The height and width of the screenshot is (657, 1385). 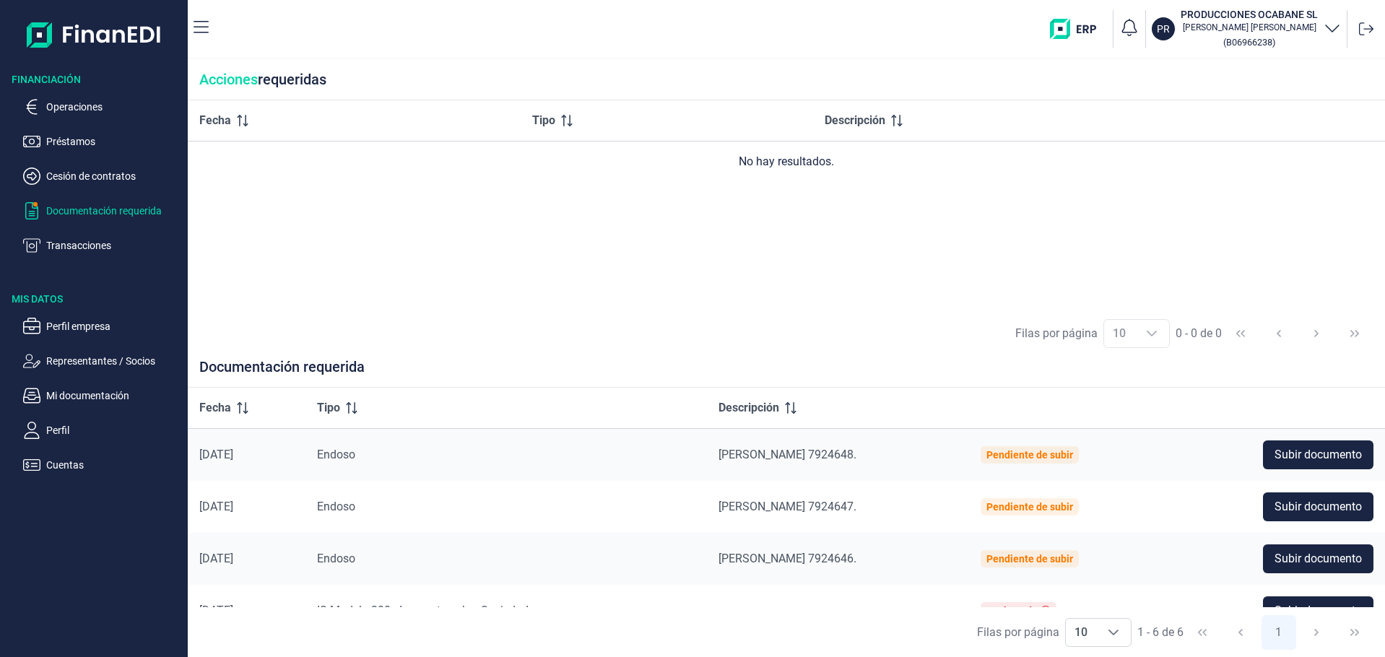 What do you see at coordinates (428, 610) in the screenshot?
I see `span: IS Modelo 200 - Impuesto sobre Sociedades` at bounding box center [428, 610].